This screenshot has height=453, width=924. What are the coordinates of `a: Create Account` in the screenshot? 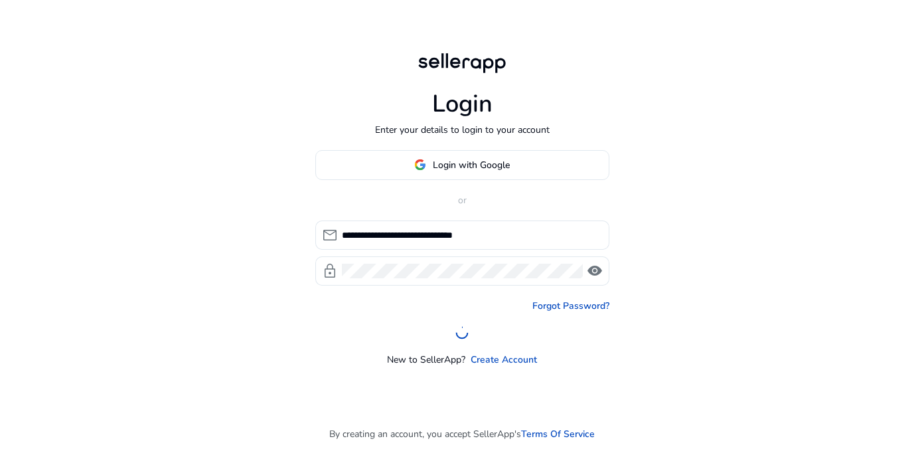 It's located at (504, 359).